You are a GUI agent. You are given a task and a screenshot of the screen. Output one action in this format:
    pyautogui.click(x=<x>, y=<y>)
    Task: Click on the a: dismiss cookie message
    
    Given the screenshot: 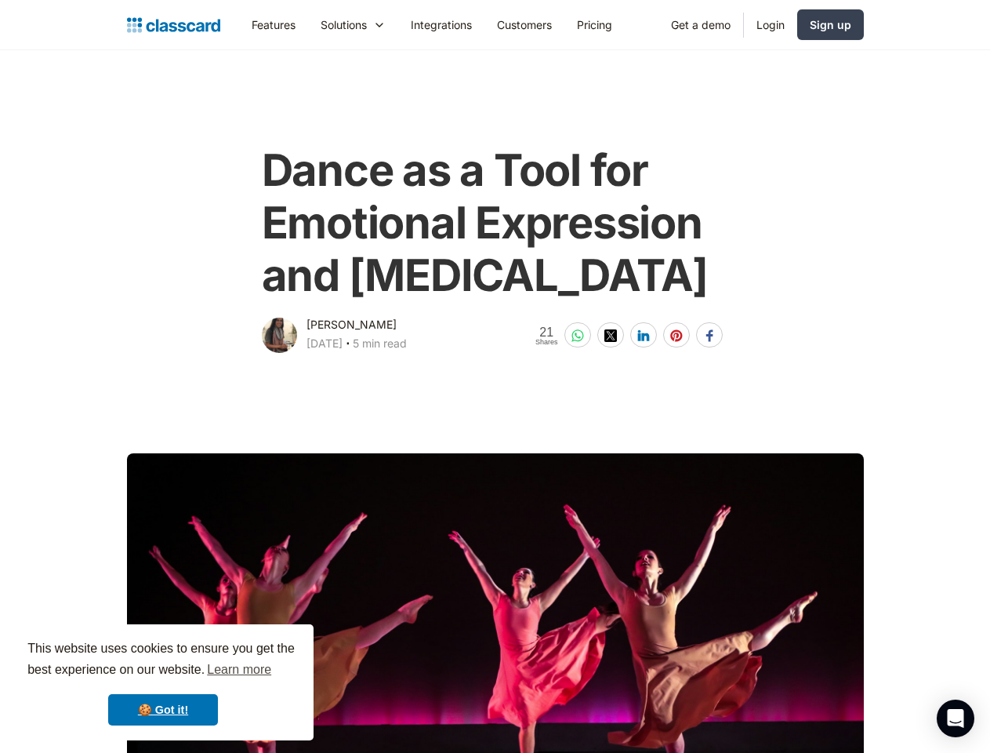 What is the action you would take?
    pyautogui.click(x=163, y=709)
    